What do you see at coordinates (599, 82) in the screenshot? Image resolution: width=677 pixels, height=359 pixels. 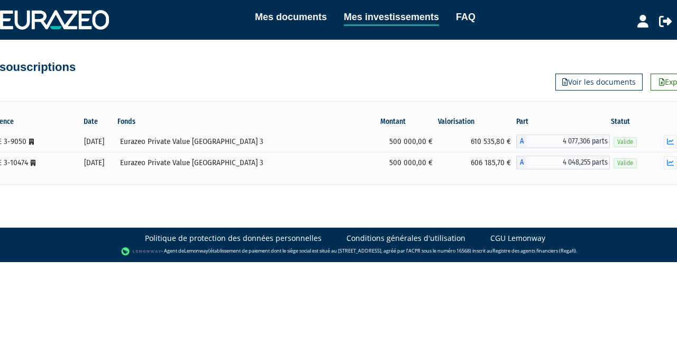 I see `a: Voir les documents` at bounding box center [599, 82].